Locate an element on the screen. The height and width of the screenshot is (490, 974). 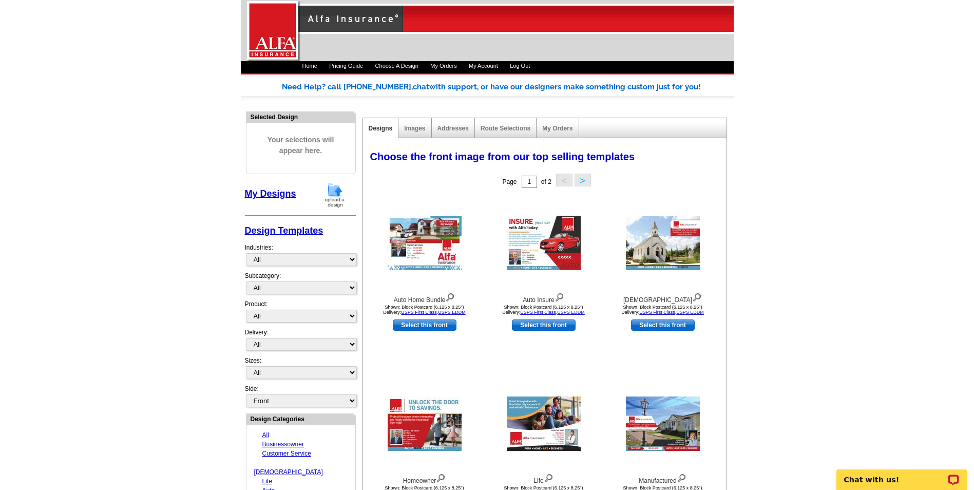
img: Life is located at coordinates (544, 424).